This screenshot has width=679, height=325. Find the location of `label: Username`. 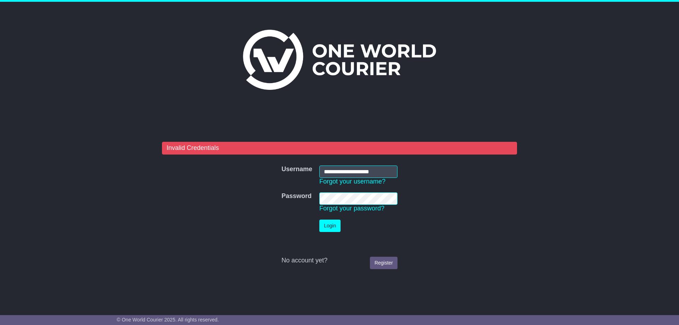

label: Username is located at coordinates (297, 169).